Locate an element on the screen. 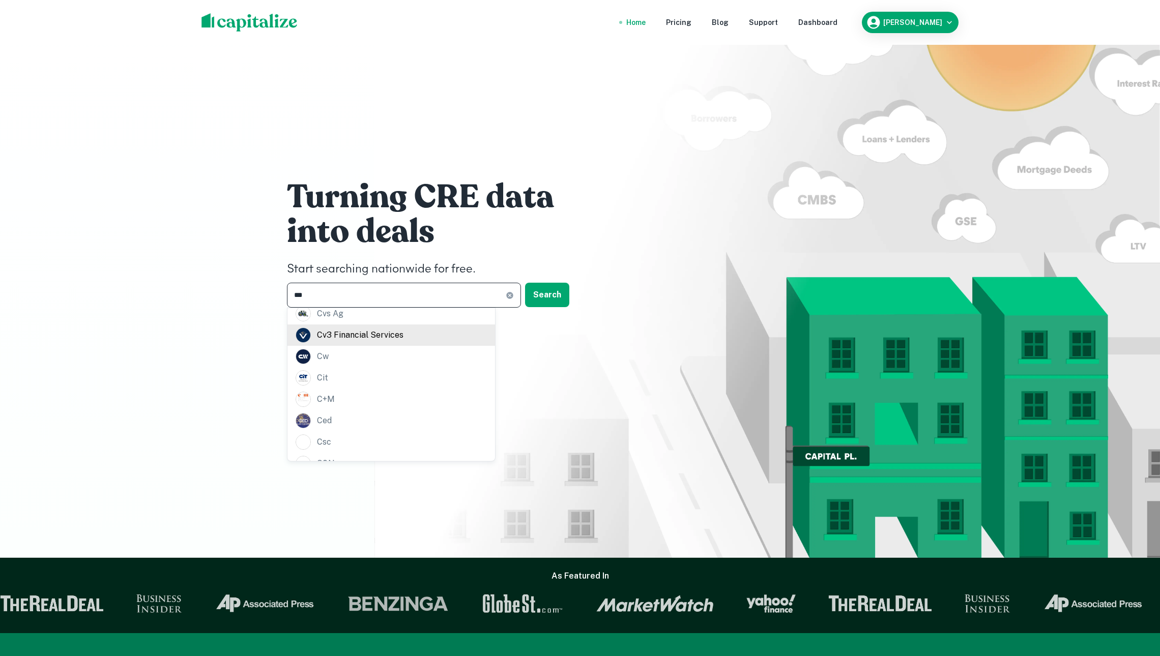 This screenshot has height=656, width=1160. h1: Turning CRE data is located at coordinates (440, 197).